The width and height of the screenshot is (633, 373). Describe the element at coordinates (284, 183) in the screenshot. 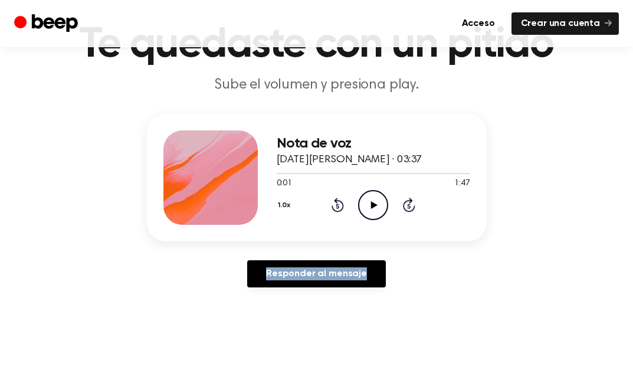

I see `font: 0:01` at that location.